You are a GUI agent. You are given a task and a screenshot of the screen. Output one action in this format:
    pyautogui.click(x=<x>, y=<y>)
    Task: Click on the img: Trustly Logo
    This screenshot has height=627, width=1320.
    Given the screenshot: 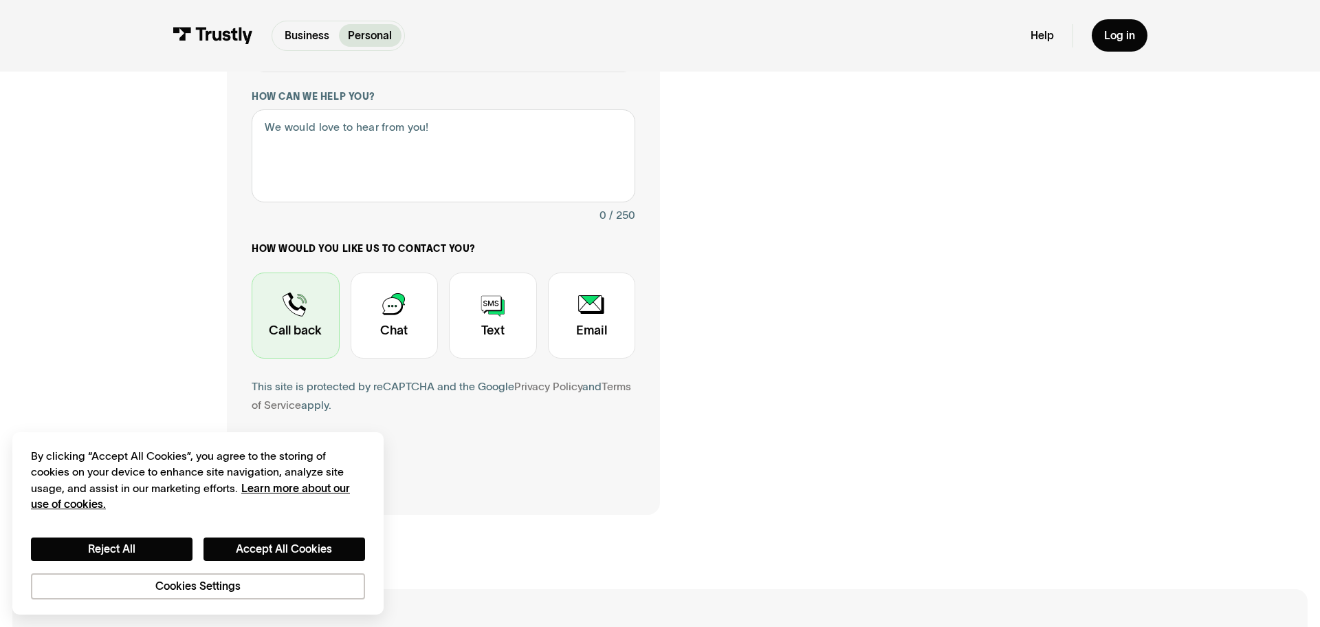 What is the action you would take?
    pyautogui.click(x=213, y=35)
    